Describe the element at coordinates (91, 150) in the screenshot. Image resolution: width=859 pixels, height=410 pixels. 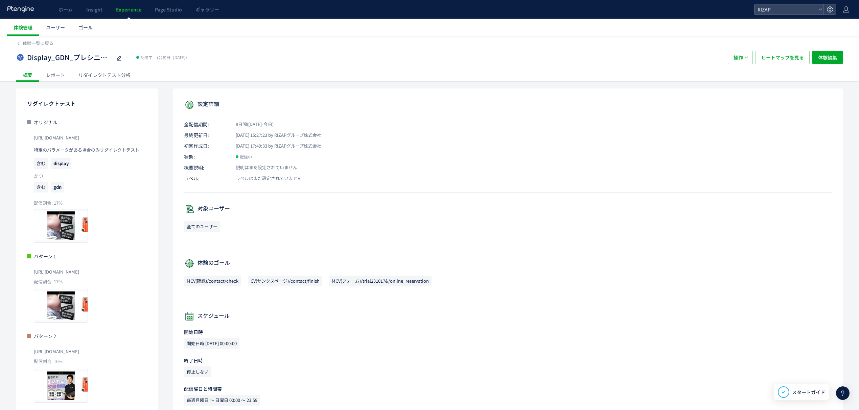
I see `p: 特定のパラメータがある場合のみリダイレクトテストを実行` at that location.